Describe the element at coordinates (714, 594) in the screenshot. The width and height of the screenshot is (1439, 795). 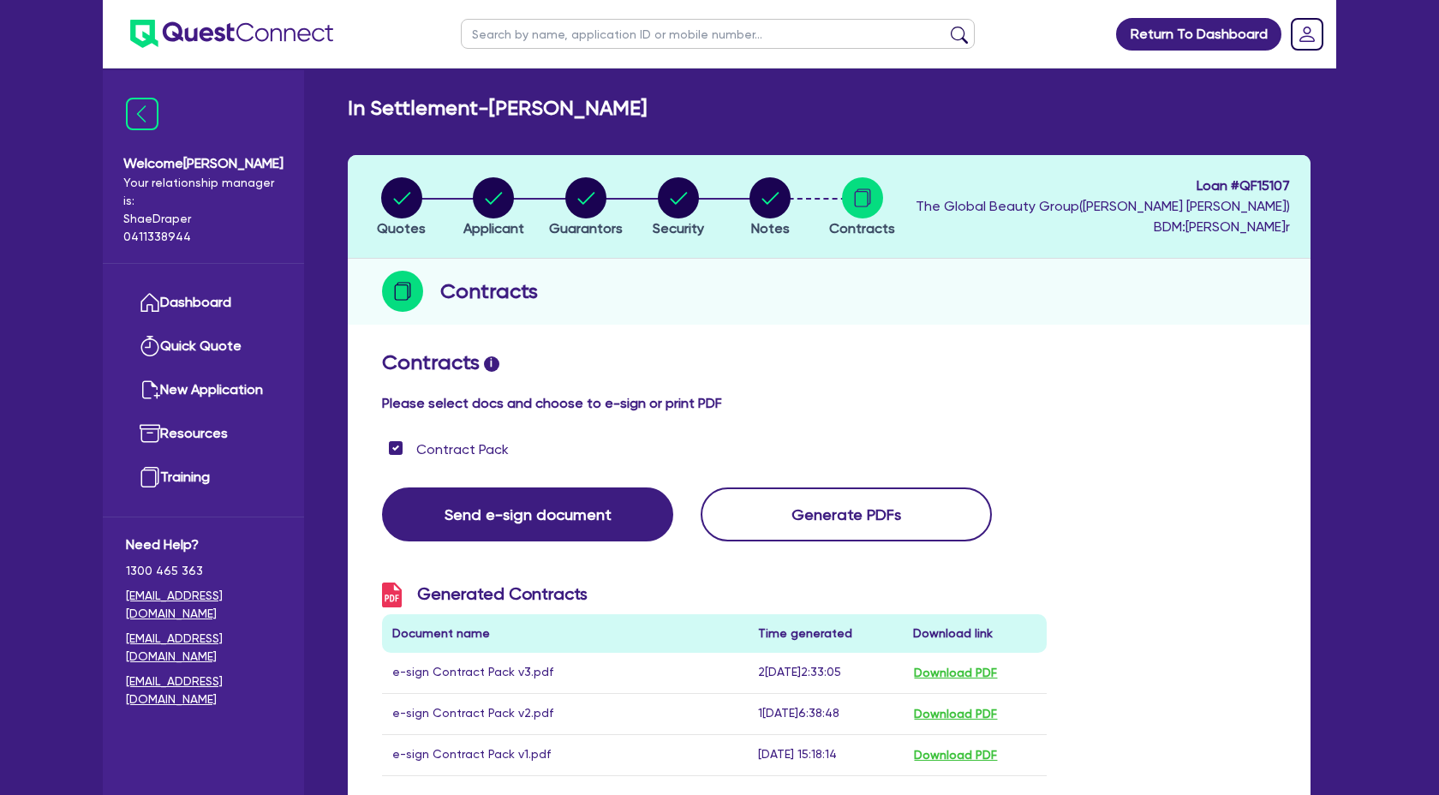
I see `h3: Generated Contracts` at that location.